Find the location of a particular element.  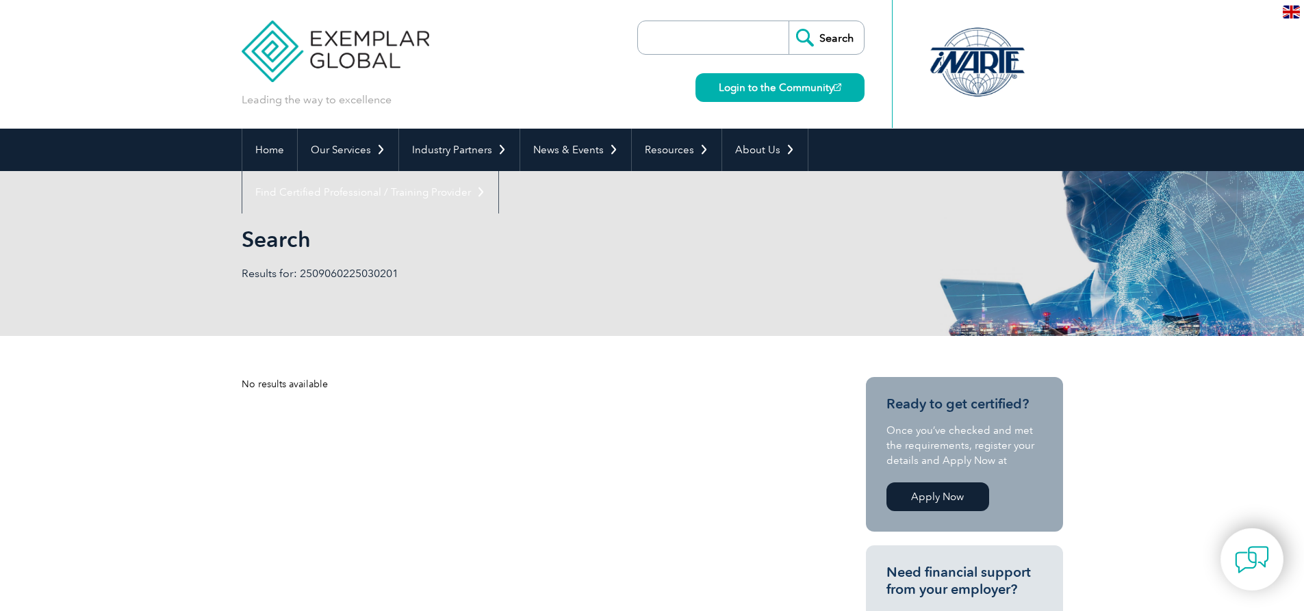

a: Login to the Community is located at coordinates (779, 88).